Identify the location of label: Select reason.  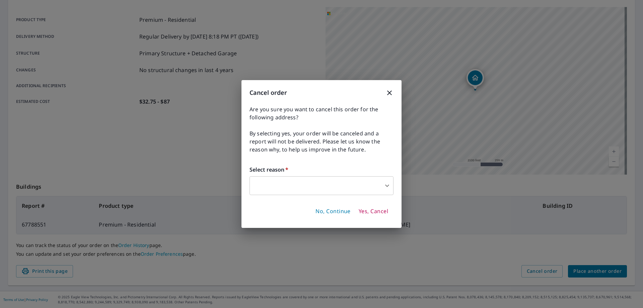
(322, 169).